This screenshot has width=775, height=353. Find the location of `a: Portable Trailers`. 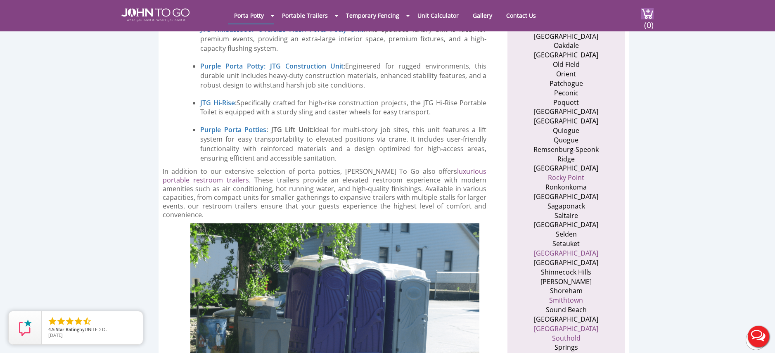

a: Portable Trailers is located at coordinates (305, 15).